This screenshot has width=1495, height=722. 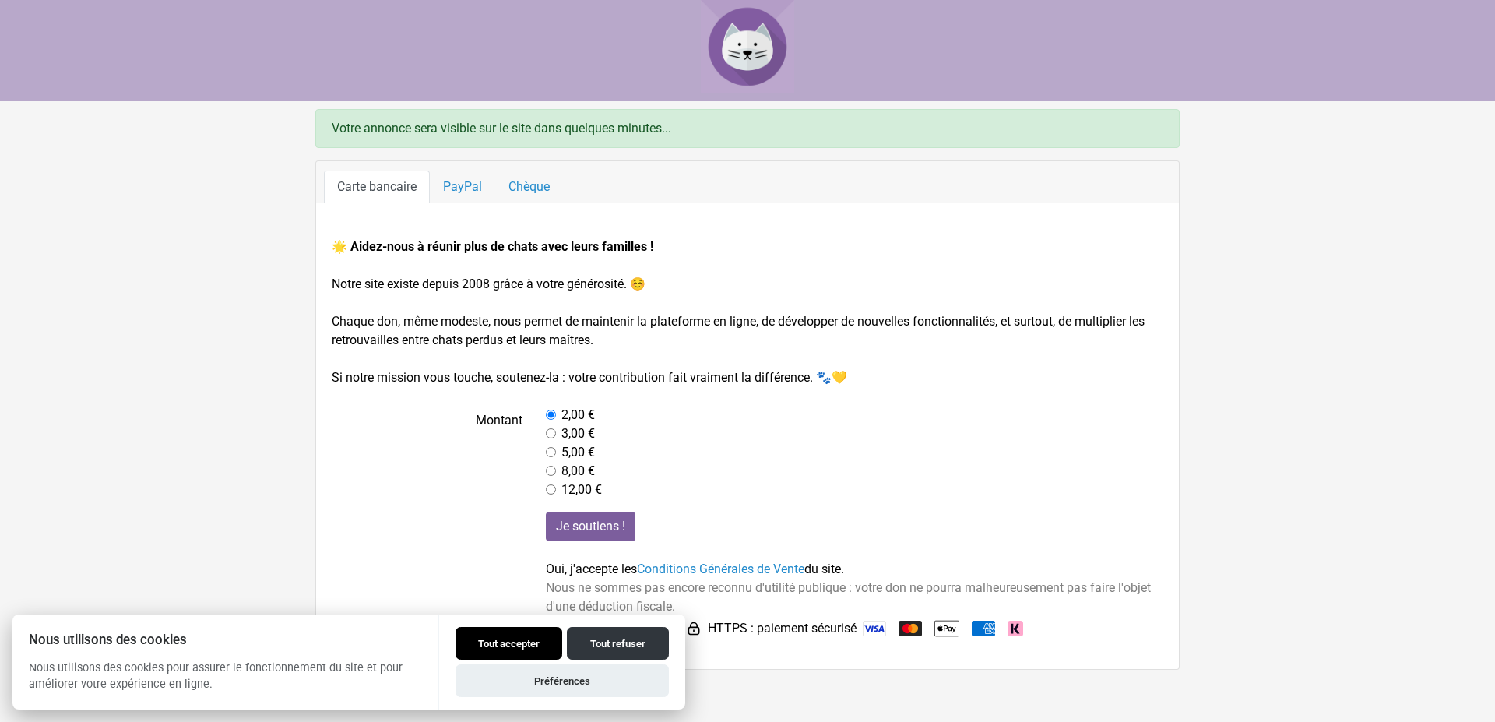 I want to click on button: Tout refuser, so click(x=617, y=643).